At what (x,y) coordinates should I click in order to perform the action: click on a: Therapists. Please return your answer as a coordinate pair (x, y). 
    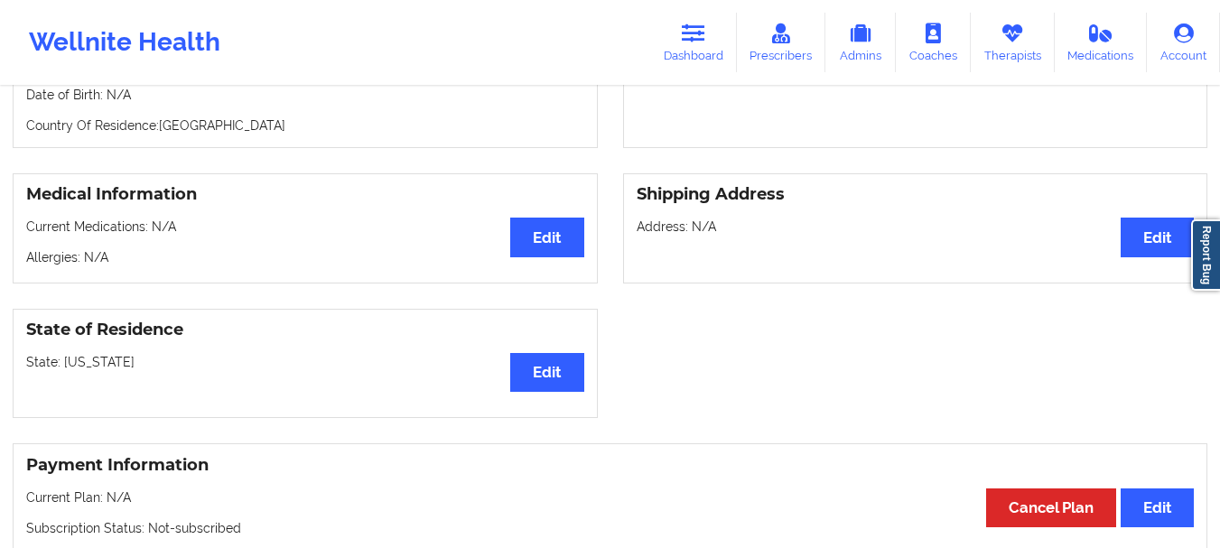
    Looking at the image, I should click on (1012, 42).